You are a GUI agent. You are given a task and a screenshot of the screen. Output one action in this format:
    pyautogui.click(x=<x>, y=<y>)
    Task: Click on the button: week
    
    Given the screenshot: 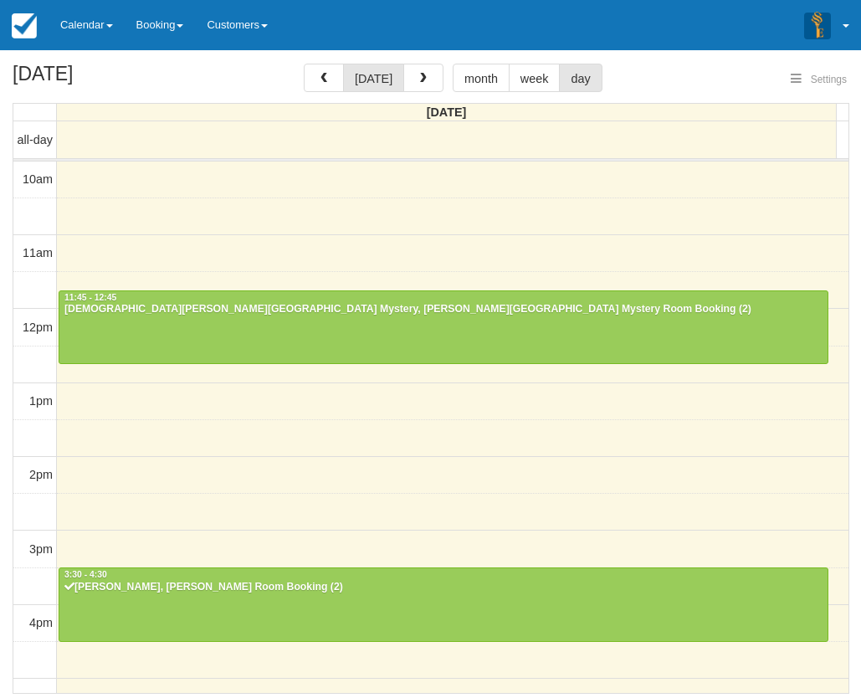 What is the action you would take?
    pyautogui.click(x=535, y=78)
    